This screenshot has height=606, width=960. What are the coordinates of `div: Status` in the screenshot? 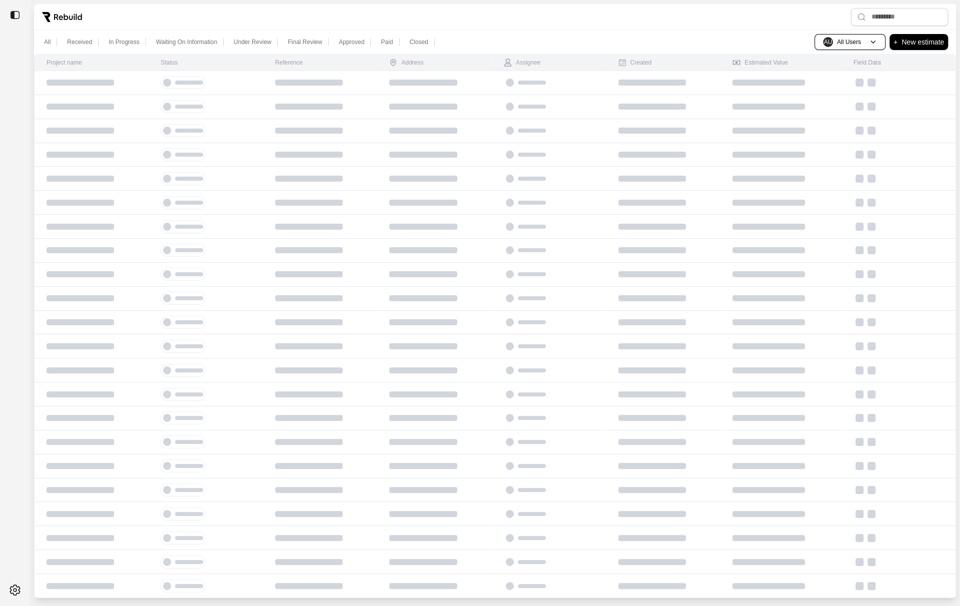 It's located at (169, 63).